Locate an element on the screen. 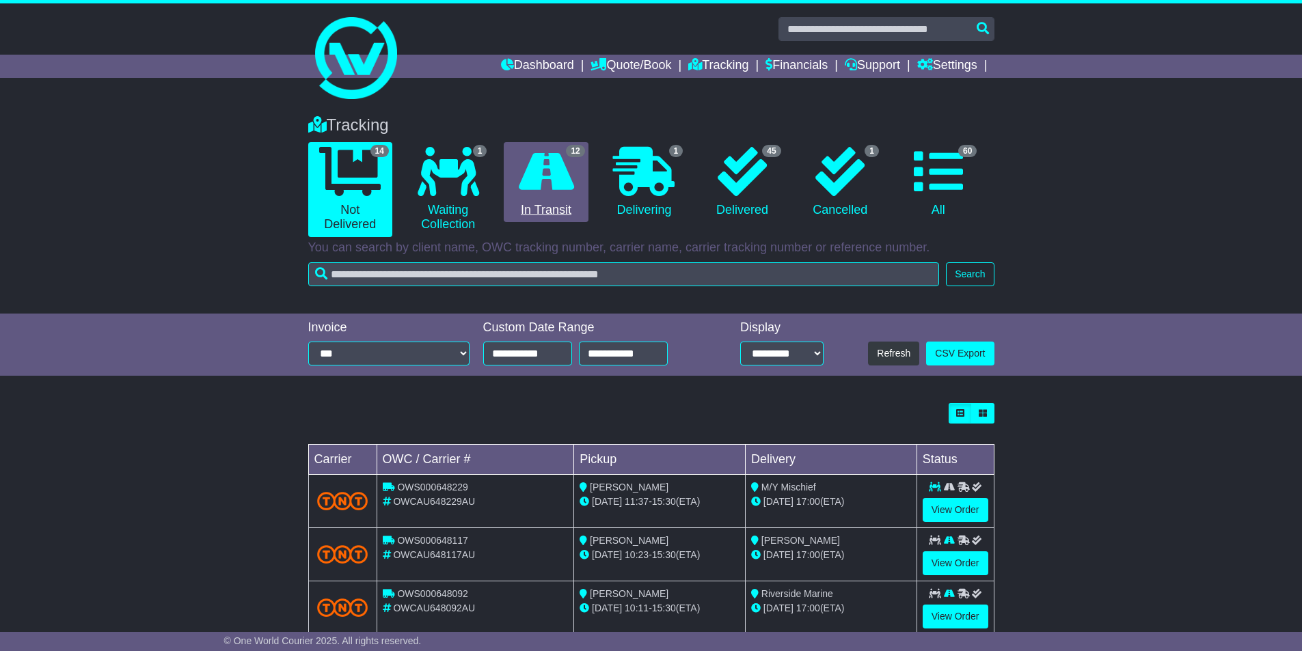 The image size is (1302, 651). span: OWS000648092 is located at coordinates (433, 594).